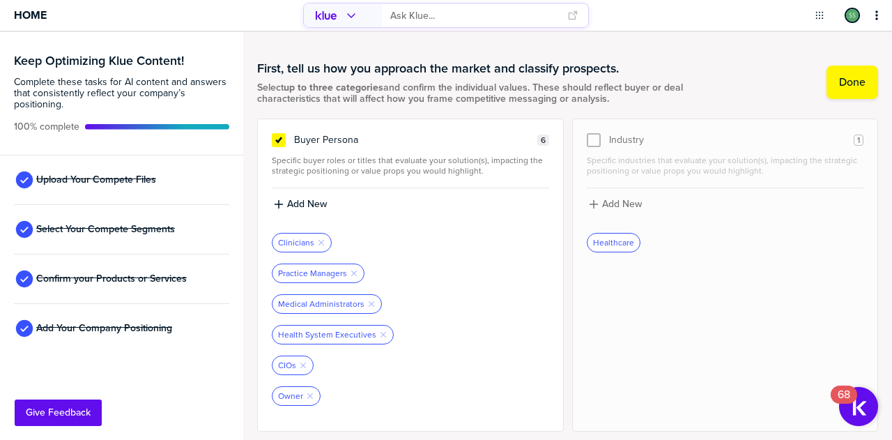  Describe the element at coordinates (725, 166) in the screenshot. I see `span: Specific industries that evaluate your solution(s), impacting the strategic positioning or value ...` at that location.